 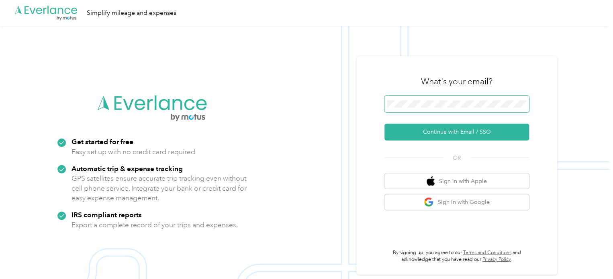 I want to click on strong: Get started for free, so click(x=102, y=141).